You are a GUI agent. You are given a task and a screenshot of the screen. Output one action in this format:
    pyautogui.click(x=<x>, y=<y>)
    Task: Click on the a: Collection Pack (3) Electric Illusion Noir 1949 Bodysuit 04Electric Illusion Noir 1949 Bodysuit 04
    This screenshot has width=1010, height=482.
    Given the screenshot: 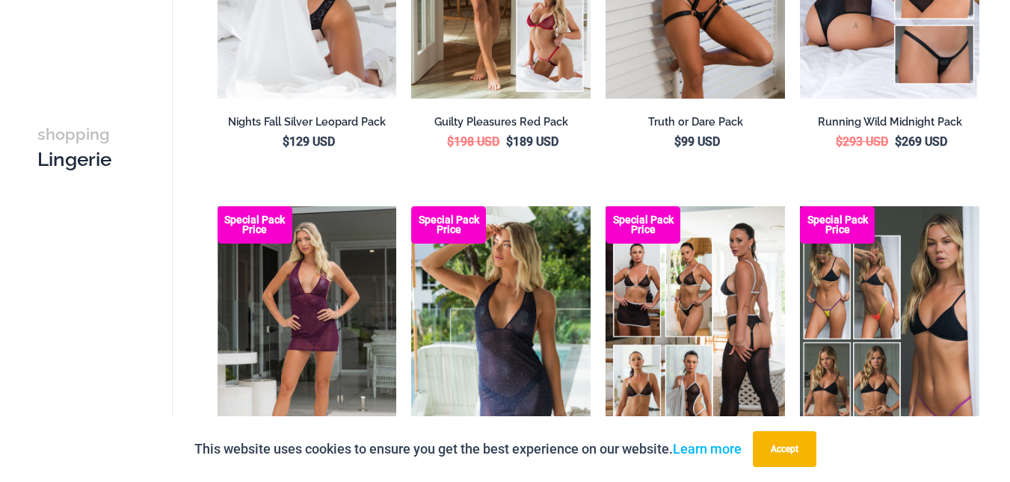 What is the action you would take?
    pyautogui.click(x=695, y=341)
    